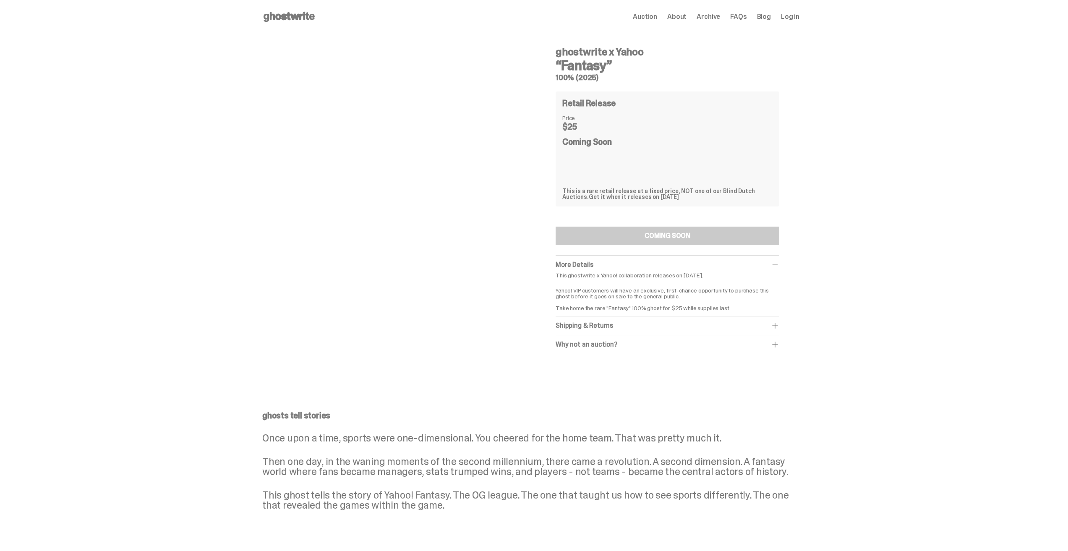  I want to click on p: Once upon a time, sports were one-dimensional. You cheered for the home team. That was pretty muc..., so click(531, 438).